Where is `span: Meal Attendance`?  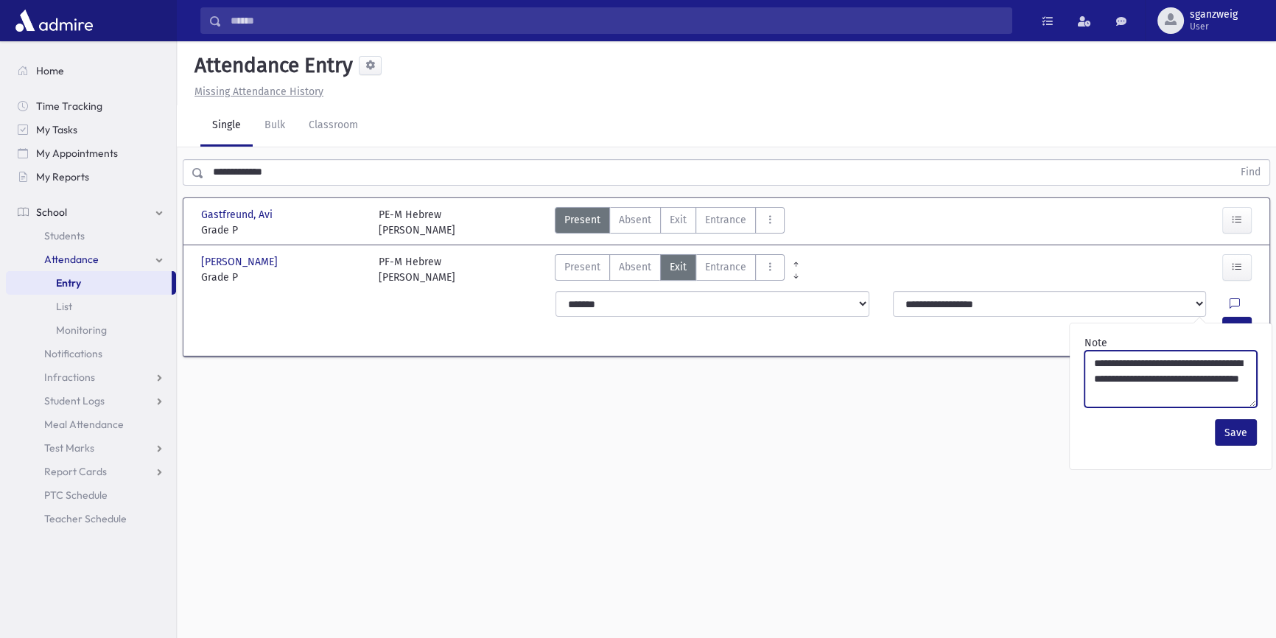
span: Meal Attendance is located at coordinates (84, 424).